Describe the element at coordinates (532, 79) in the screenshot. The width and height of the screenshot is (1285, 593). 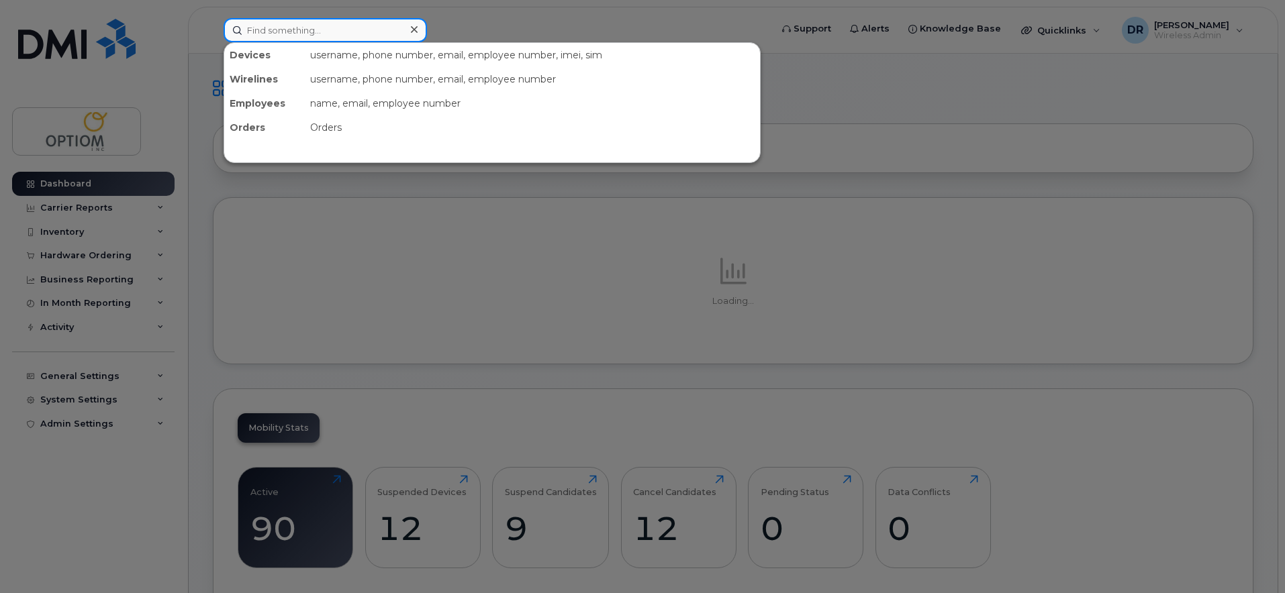
I see `div: username, phone number, email, employee number` at that location.